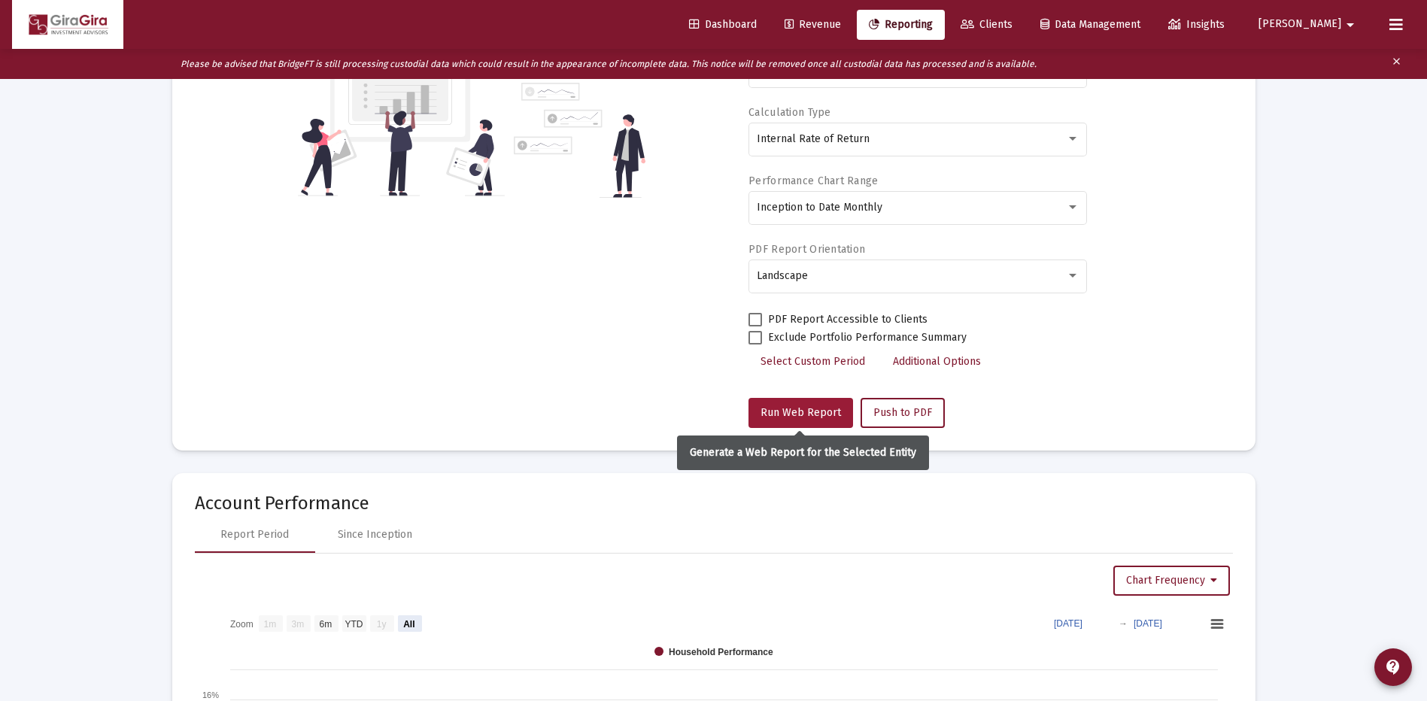  What do you see at coordinates (714, 503) in the screenshot?
I see `mat-card-title: Account Performance` at bounding box center [714, 503].